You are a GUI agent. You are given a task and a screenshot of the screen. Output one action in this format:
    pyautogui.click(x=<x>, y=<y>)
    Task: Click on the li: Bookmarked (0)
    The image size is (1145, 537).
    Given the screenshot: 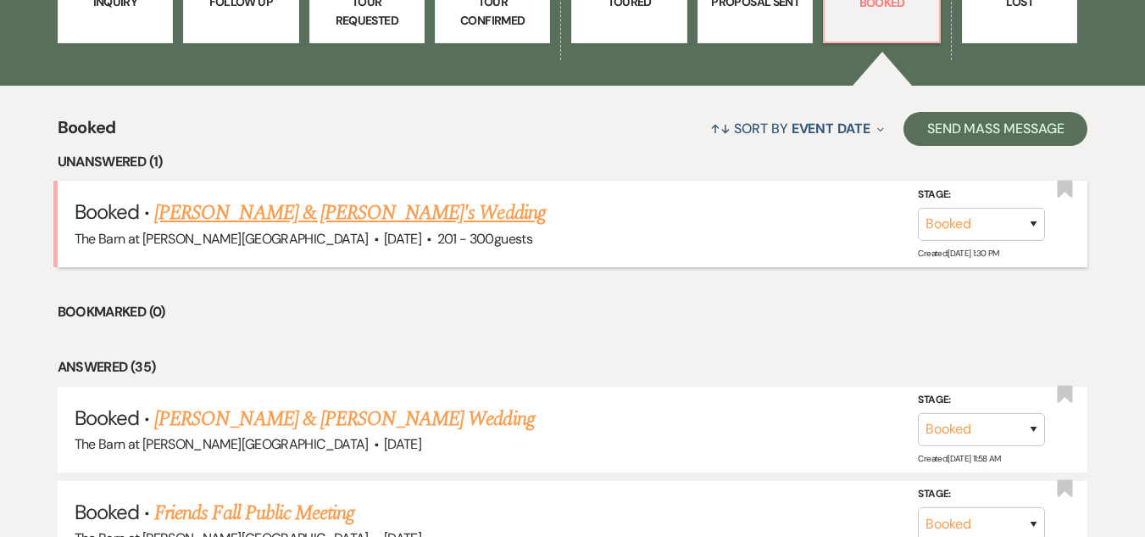 What is the action you would take?
    pyautogui.click(x=573, y=312)
    